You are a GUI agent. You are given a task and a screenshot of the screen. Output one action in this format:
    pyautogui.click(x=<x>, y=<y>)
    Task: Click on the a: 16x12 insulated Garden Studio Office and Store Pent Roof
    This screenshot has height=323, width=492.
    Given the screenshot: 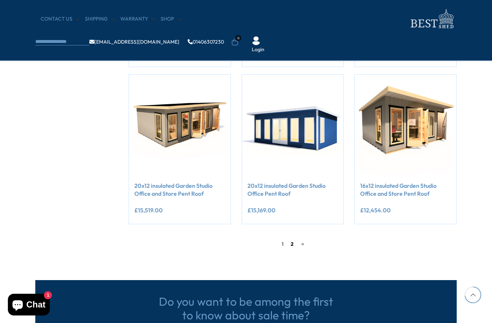 What is the action you would take?
    pyautogui.click(x=406, y=190)
    